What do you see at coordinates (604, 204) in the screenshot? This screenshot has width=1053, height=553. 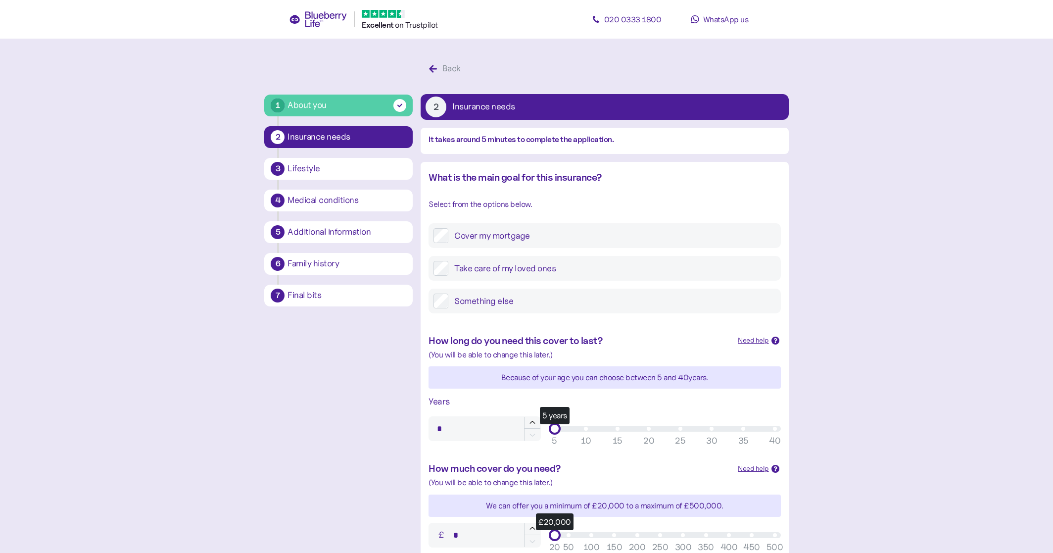 I see `div: Select from the options below.` at bounding box center [604, 204].